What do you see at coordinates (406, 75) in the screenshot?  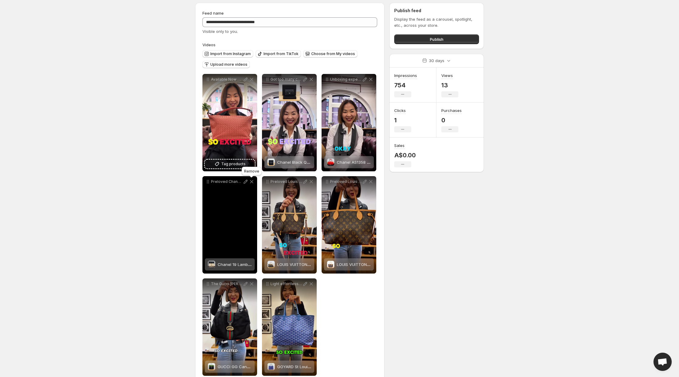 I see `h3: Impressions` at bounding box center [406, 75].